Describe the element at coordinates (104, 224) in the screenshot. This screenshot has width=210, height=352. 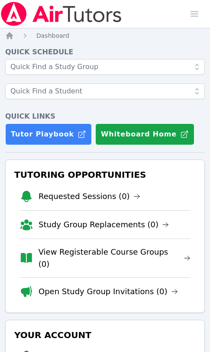
I see `a: Study Group Replacements (0)` at that location.